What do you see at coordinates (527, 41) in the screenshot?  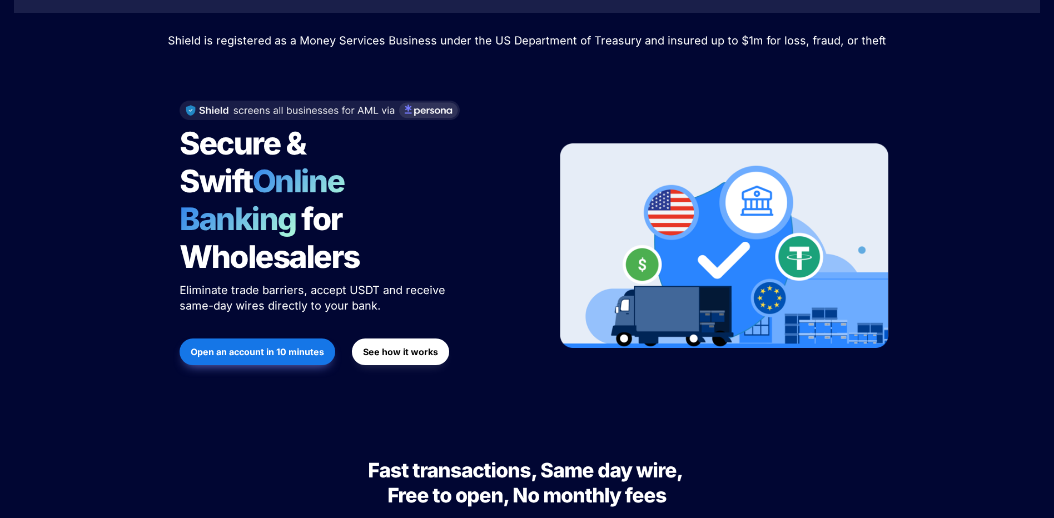 I see `span: Shield is registered as a Money Services Business under the US Department of Treasury and insured...` at bounding box center [527, 41].